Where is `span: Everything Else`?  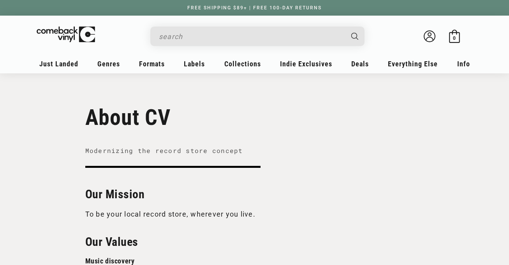
span: Everything Else is located at coordinates (413, 64).